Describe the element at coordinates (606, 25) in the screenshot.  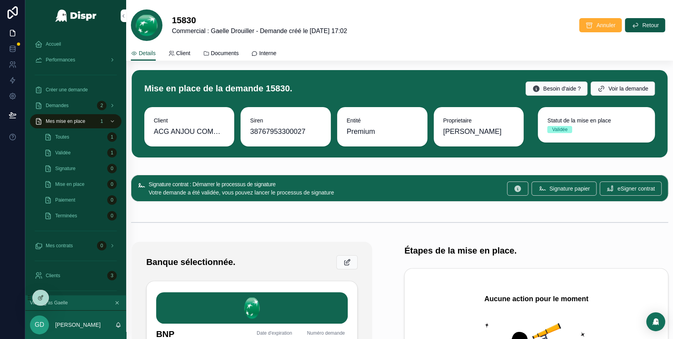
I see `span: Annuler` at that location.